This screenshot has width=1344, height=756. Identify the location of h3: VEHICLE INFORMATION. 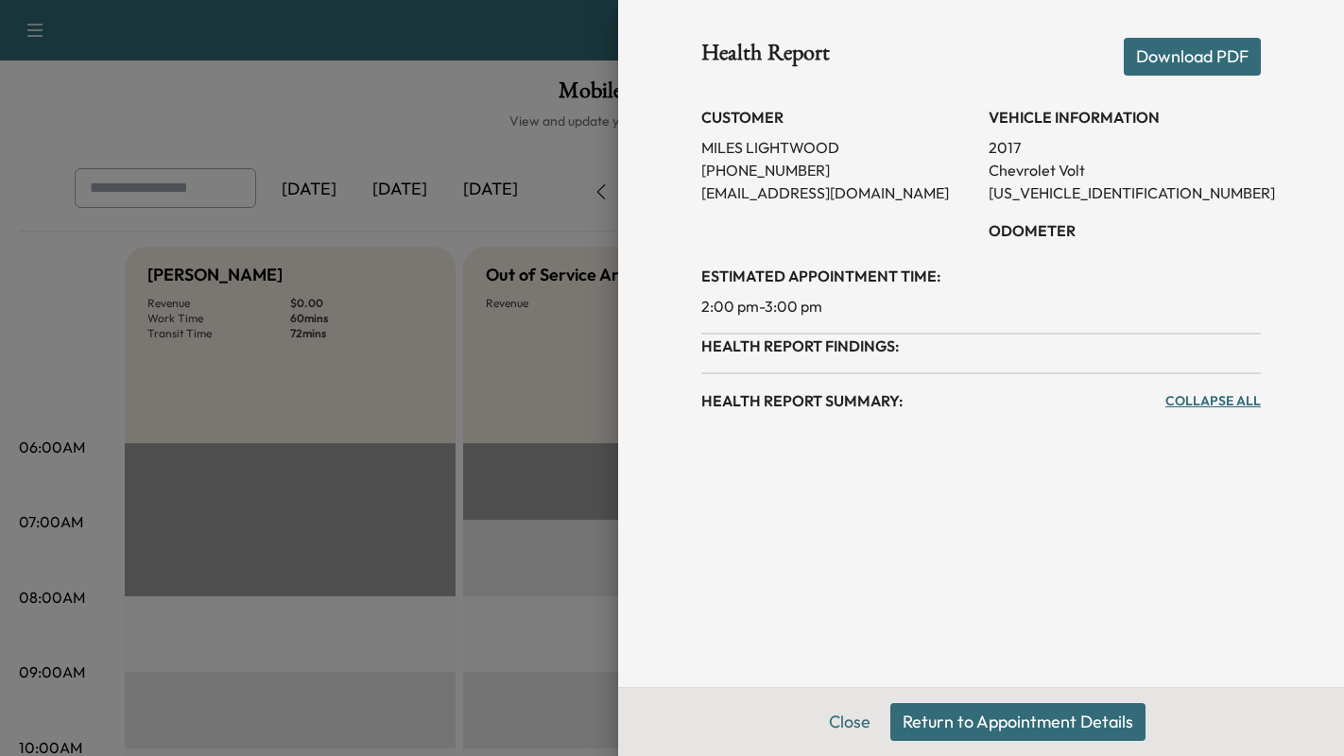
(1124, 117).